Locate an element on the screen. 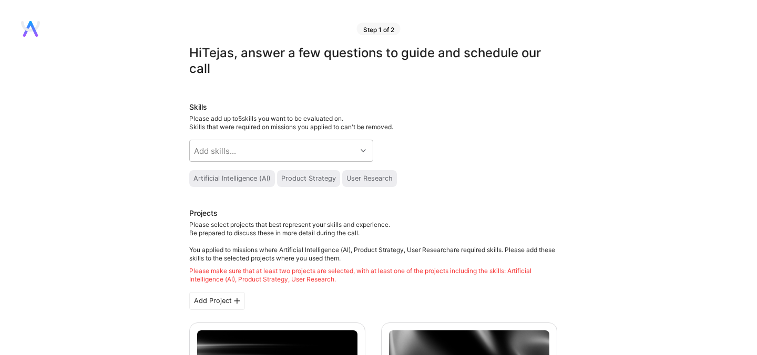 This screenshot has width=757, height=355. div: Please select projects that best represent your skills and experience. Be prepared to discuss the... is located at coordinates (373, 252).